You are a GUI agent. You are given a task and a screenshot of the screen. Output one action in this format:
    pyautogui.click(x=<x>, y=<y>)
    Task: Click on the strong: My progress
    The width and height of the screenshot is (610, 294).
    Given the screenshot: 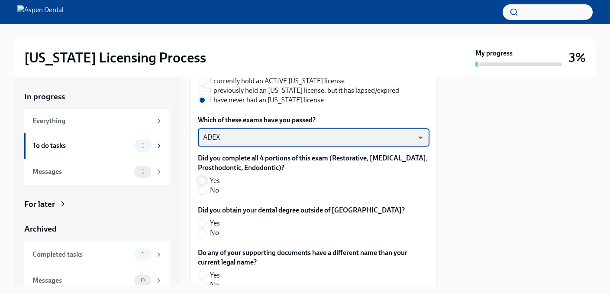 What is the action you would take?
    pyautogui.click(x=494, y=53)
    